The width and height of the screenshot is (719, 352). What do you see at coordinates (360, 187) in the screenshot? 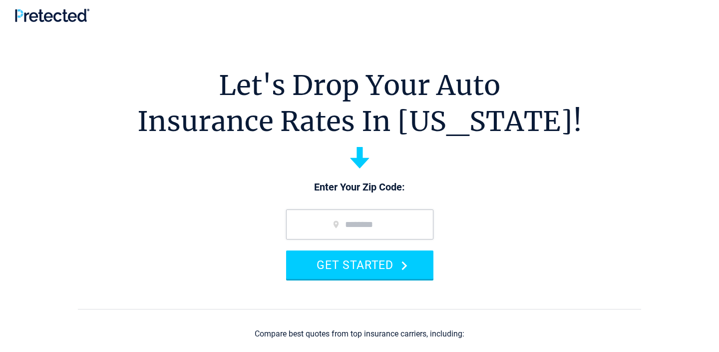
I see `p: Enter Your Zip Code:` at bounding box center [360, 187].